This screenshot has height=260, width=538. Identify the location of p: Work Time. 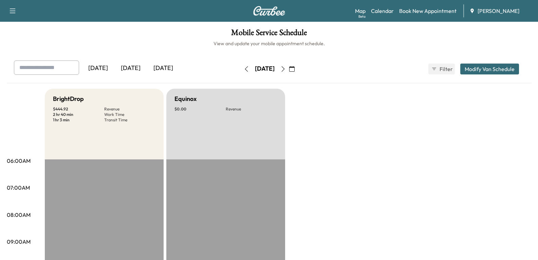
(130, 114).